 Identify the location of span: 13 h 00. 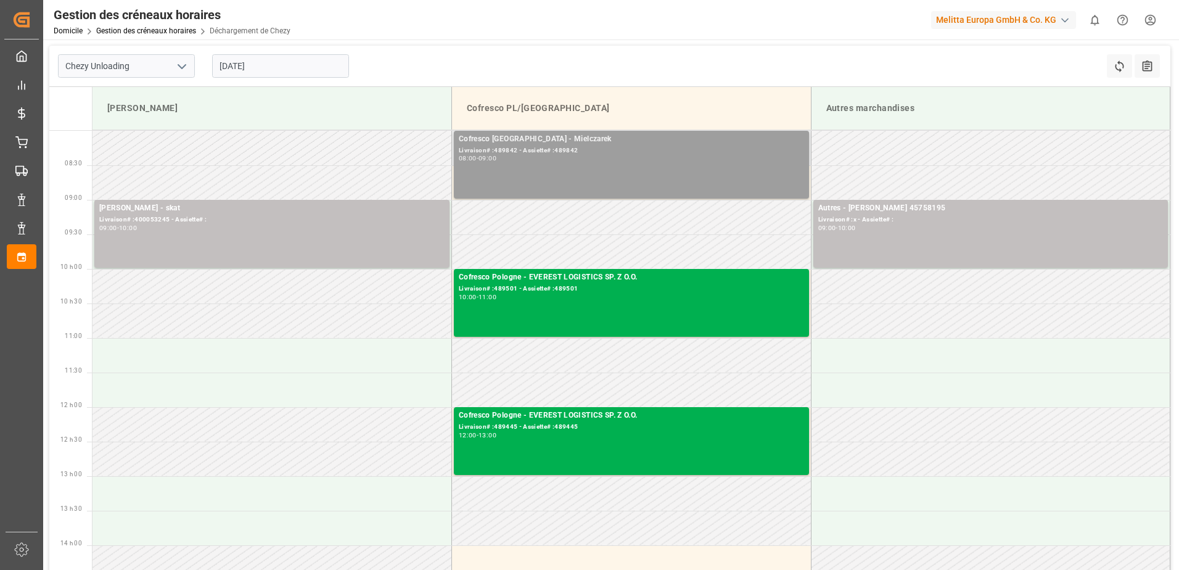
(71, 473).